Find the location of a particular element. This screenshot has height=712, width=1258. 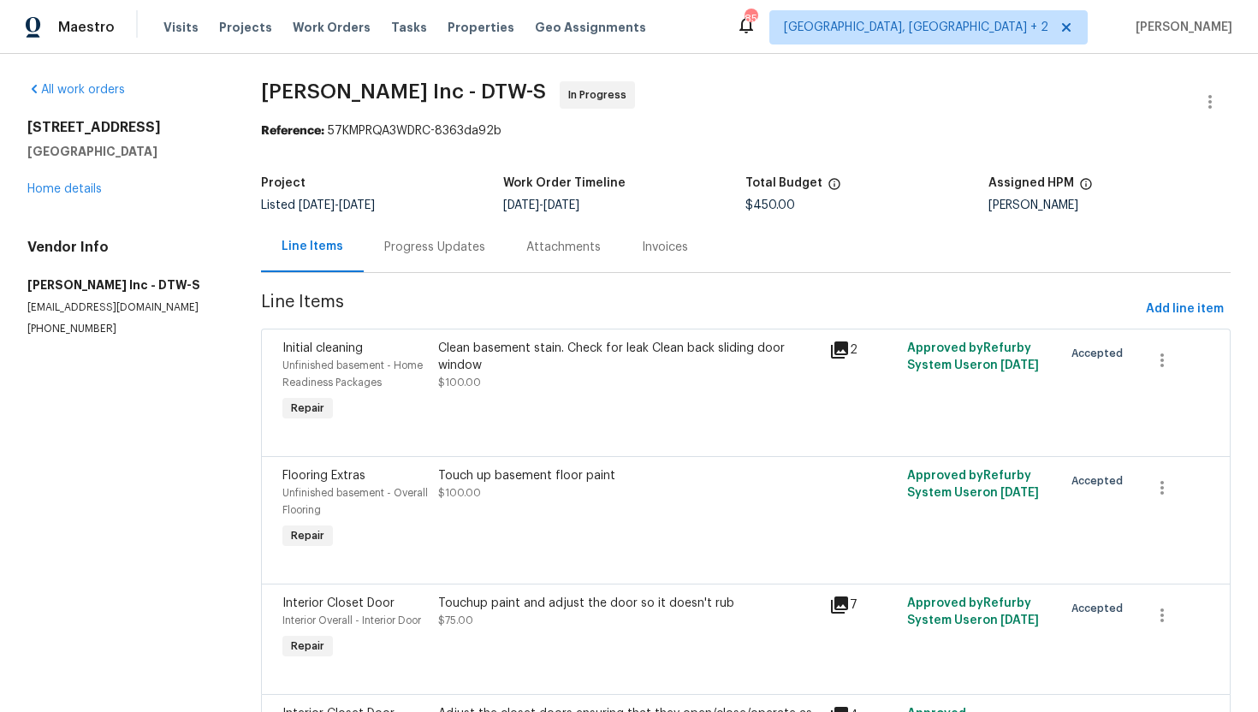

h5: Assigned HPM is located at coordinates (1032, 183).